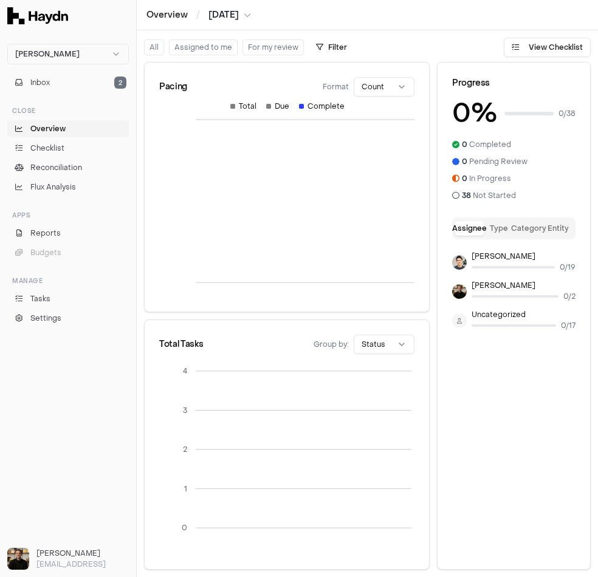 This screenshot has height=577, width=598. What do you see at coordinates (469, 228) in the screenshot?
I see `button: Assignee` at bounding box center [469, 228].